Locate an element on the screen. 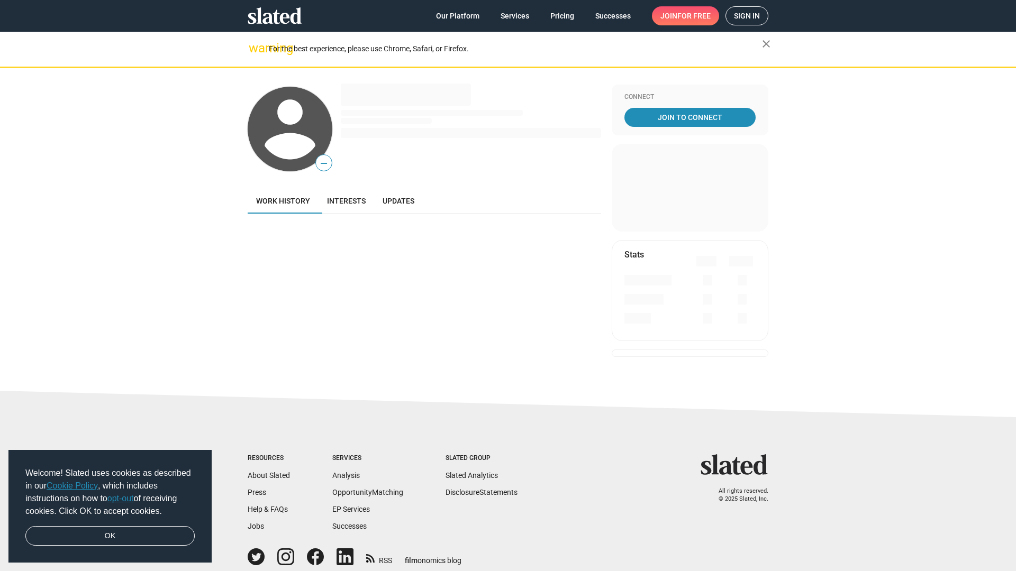  mat-card-title: Stats is located at coordinates (634, 254).